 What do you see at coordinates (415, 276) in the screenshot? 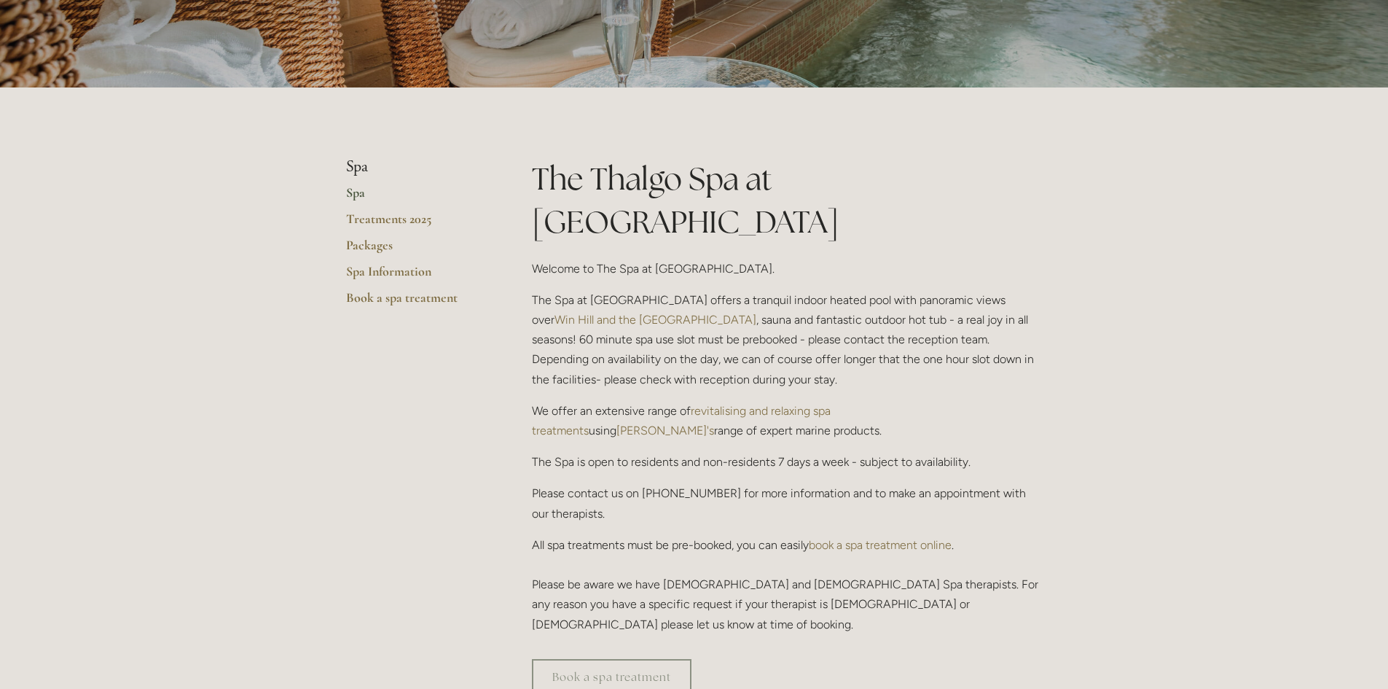
I see `a: Spa Information` at bounding box center [415, 276].